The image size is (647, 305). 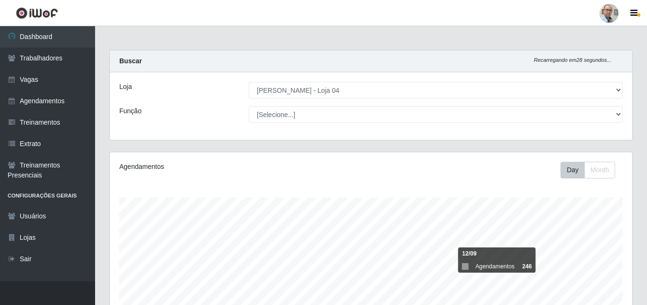 What do you see at coordinates (220, 166) in the screenshot?
I see `div: Agendamentos` at bounding box center [220, 166].